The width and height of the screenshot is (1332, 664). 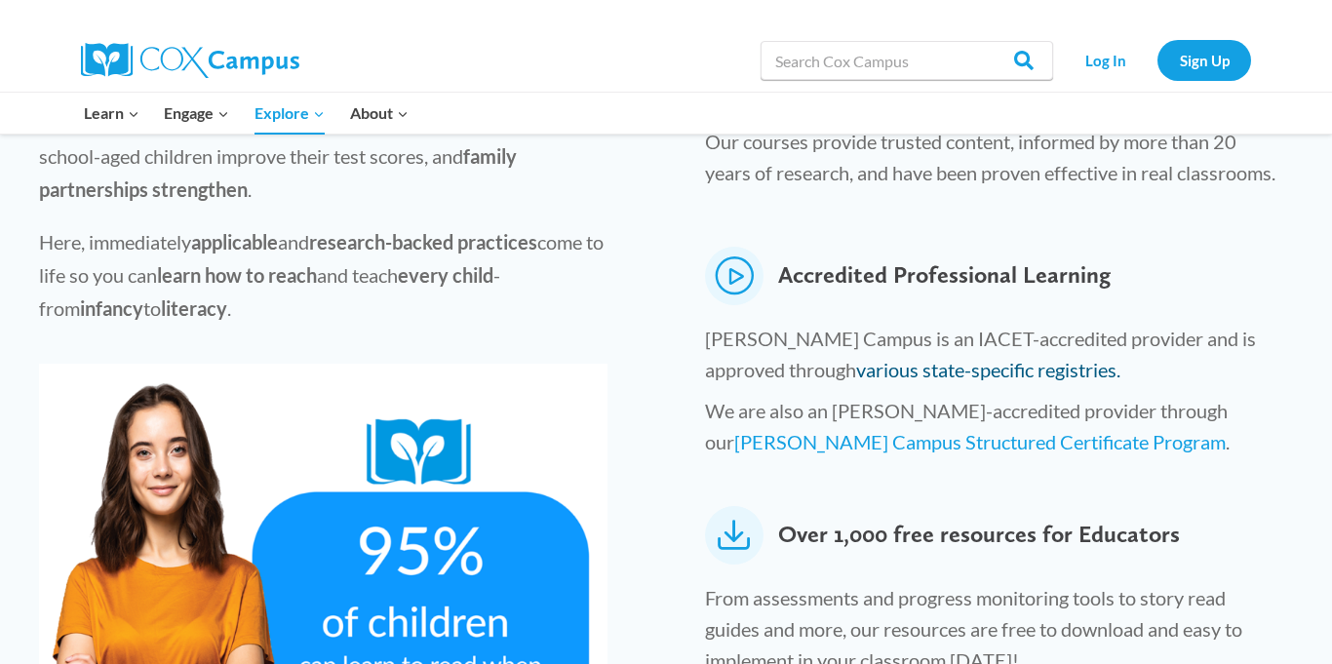 I want to click on strong: family partnerships strengthen, so click(x=278, y=173).